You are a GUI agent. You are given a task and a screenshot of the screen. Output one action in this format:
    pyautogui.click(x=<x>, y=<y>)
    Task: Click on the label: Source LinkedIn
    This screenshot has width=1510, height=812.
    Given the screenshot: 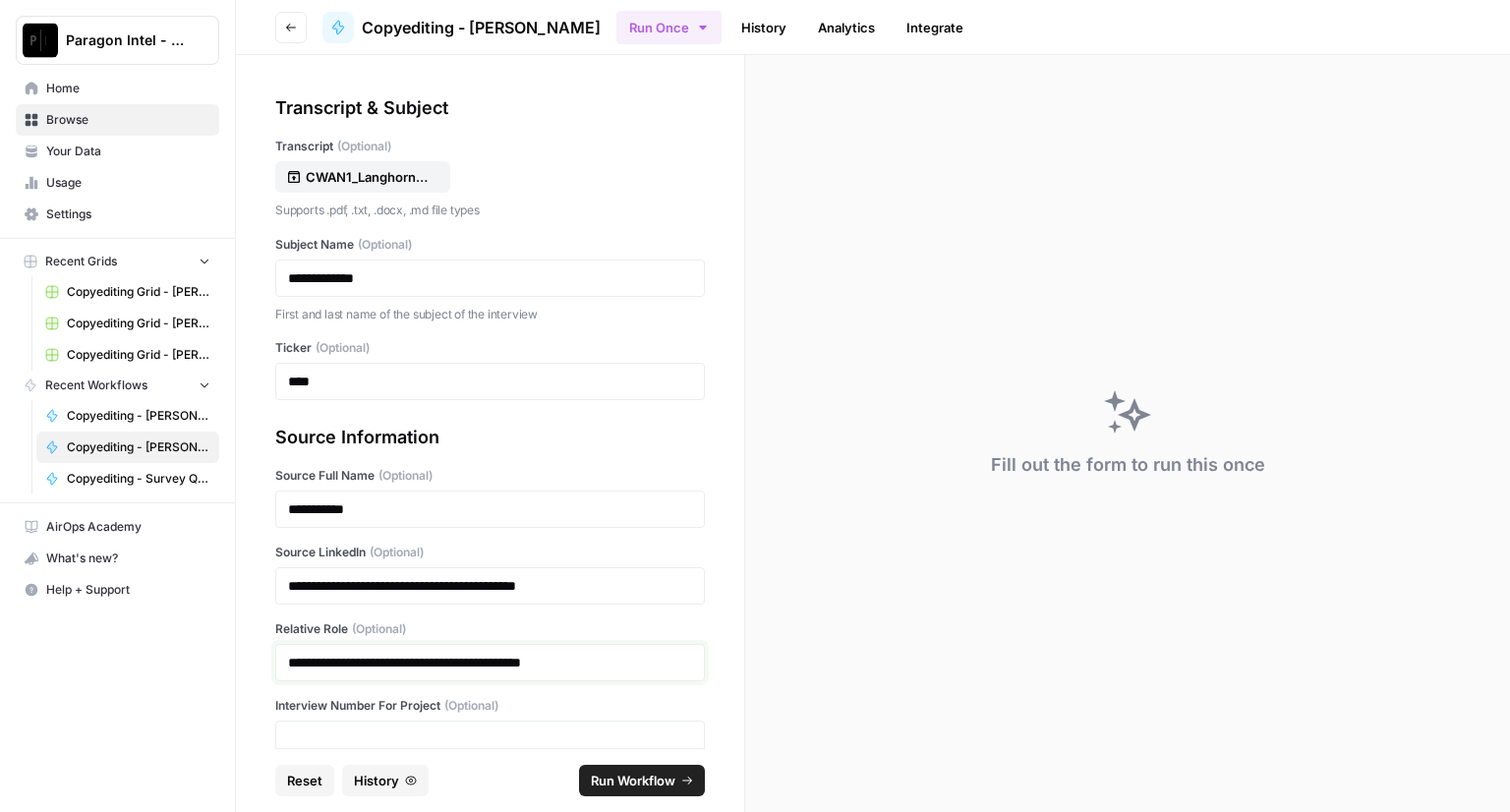 What is the action you would take?
    pyautogui.click(x=490, y=552)
    